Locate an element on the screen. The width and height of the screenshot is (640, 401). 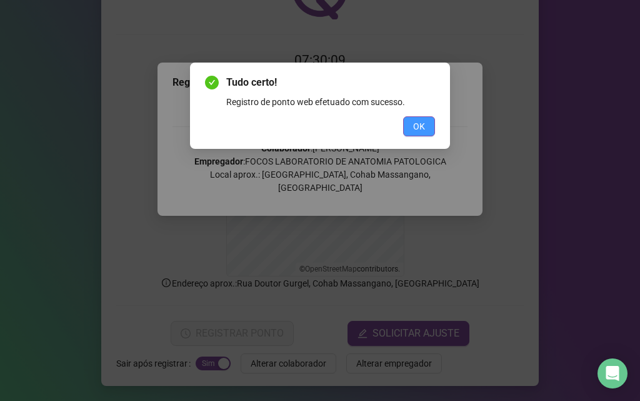
span: Tudo certo! is located at coordinates (331, 83).